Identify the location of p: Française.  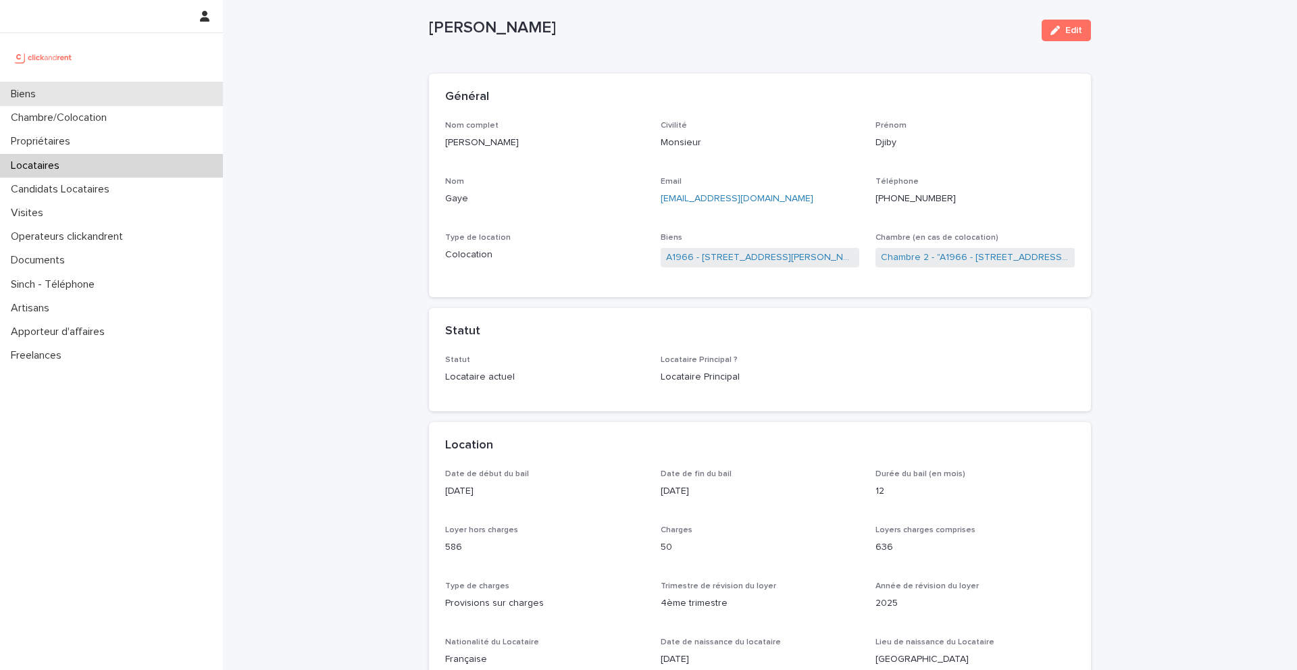
(545, 659).